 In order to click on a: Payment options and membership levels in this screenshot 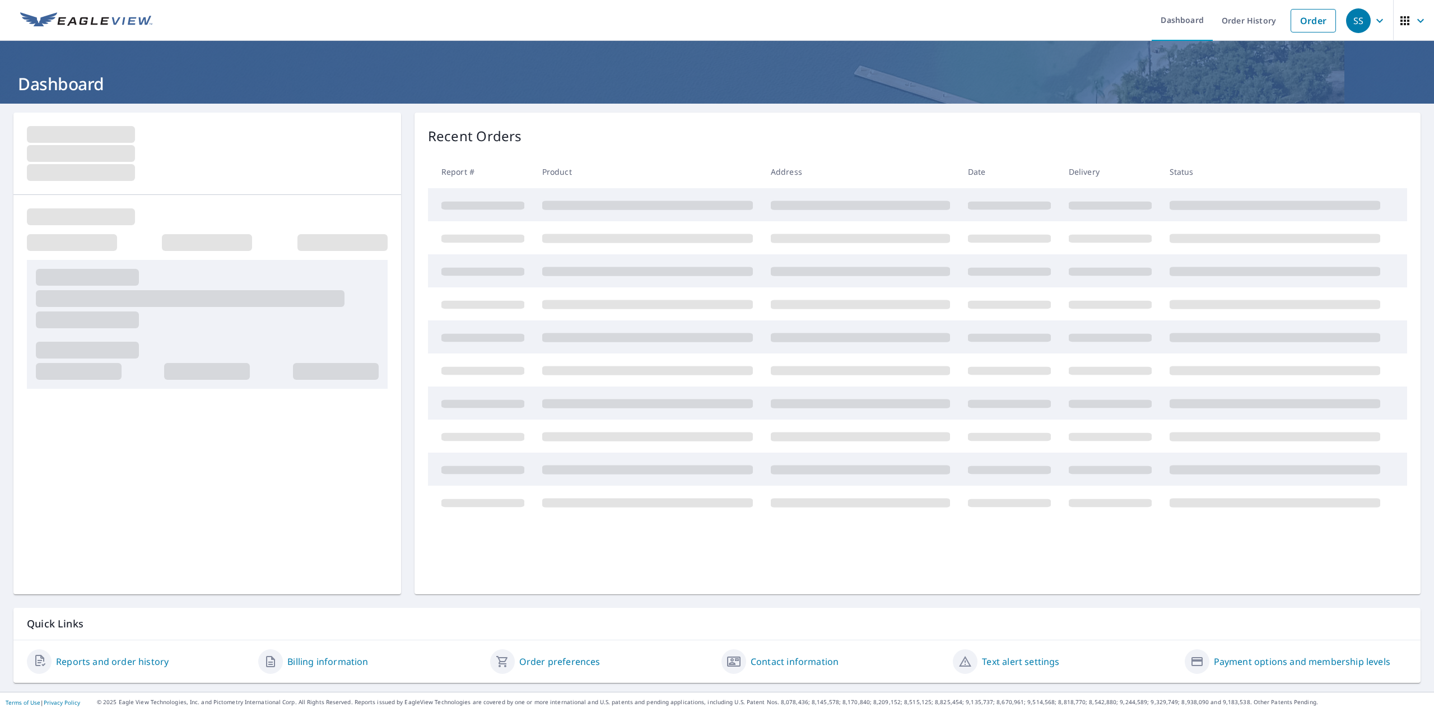, I will do `click(1302, 662)`.